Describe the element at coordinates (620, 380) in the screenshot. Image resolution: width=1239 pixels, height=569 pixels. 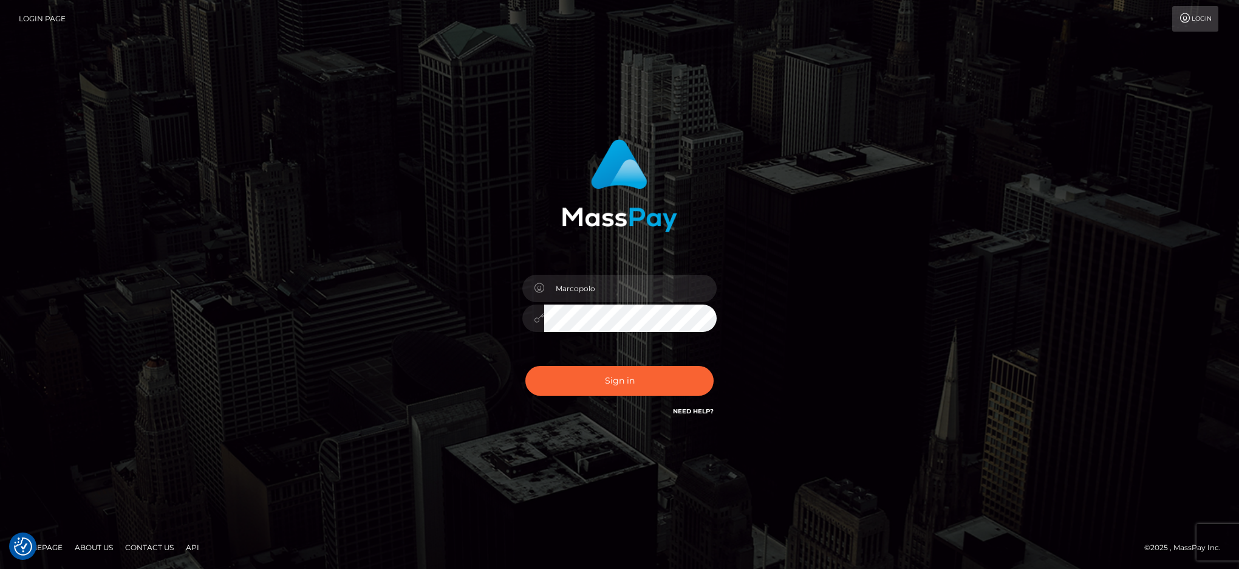
I see `button: Sign in` at that location.